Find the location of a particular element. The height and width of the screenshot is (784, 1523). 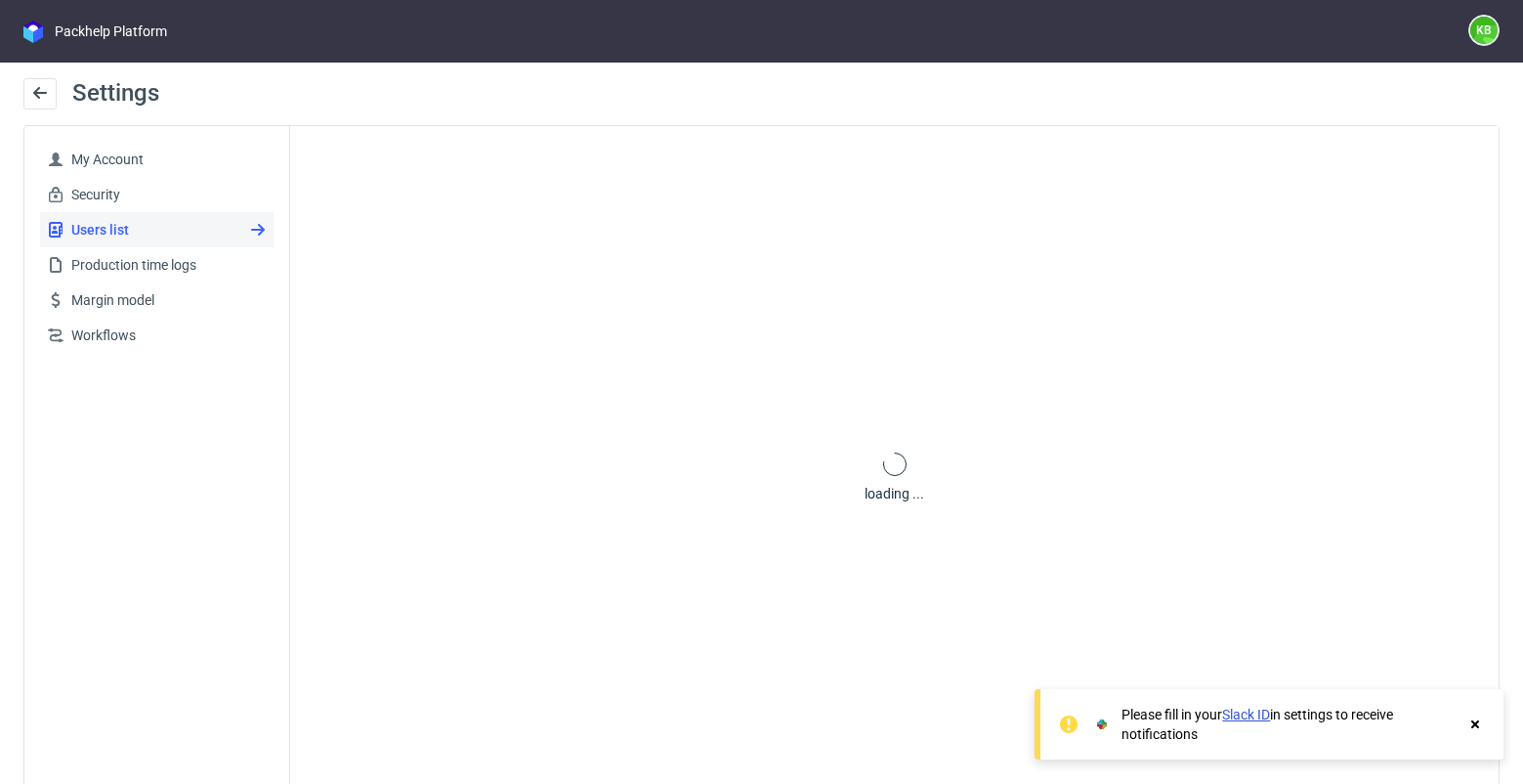

a: My Account is located at coordinates (157, 160).